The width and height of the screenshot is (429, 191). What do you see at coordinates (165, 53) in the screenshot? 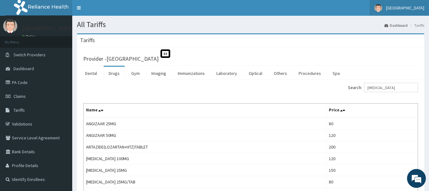
I see `span: St` at bounding box center [165, 53].